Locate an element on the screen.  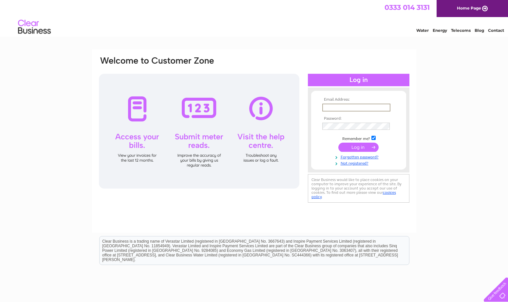
a: Water is located at coordinates (423, 30).